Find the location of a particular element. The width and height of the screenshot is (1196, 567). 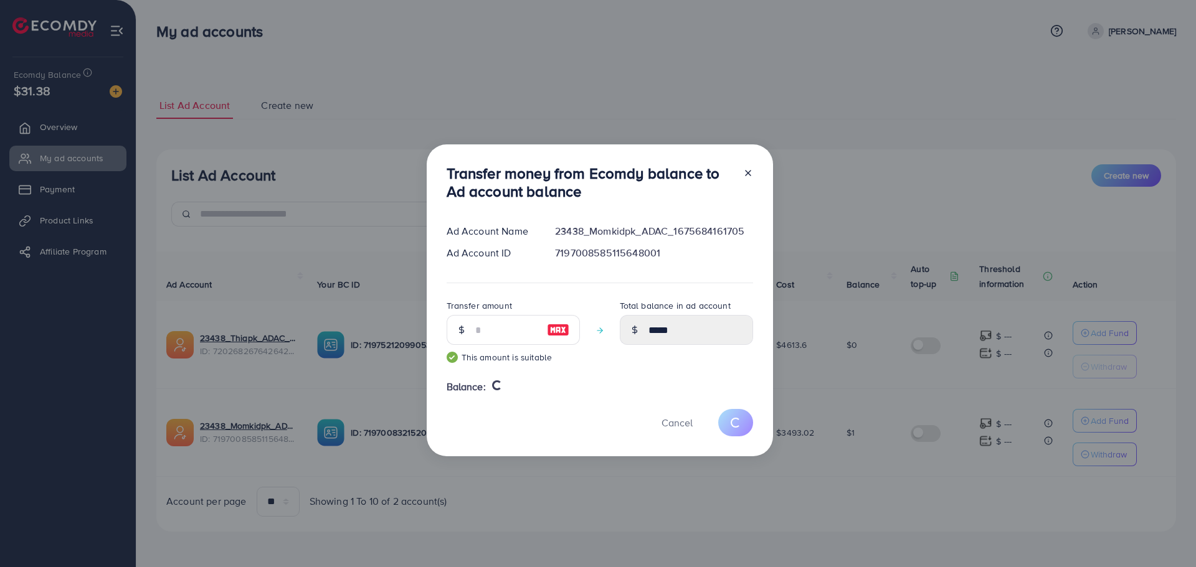

div: 7197008585115648001 is located at coordinates (653, 253).